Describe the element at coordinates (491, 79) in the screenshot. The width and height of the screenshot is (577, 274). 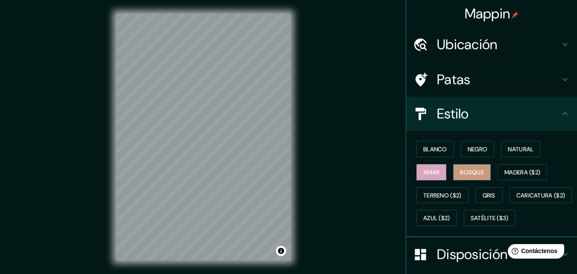
I see `div: Patas` at that location.